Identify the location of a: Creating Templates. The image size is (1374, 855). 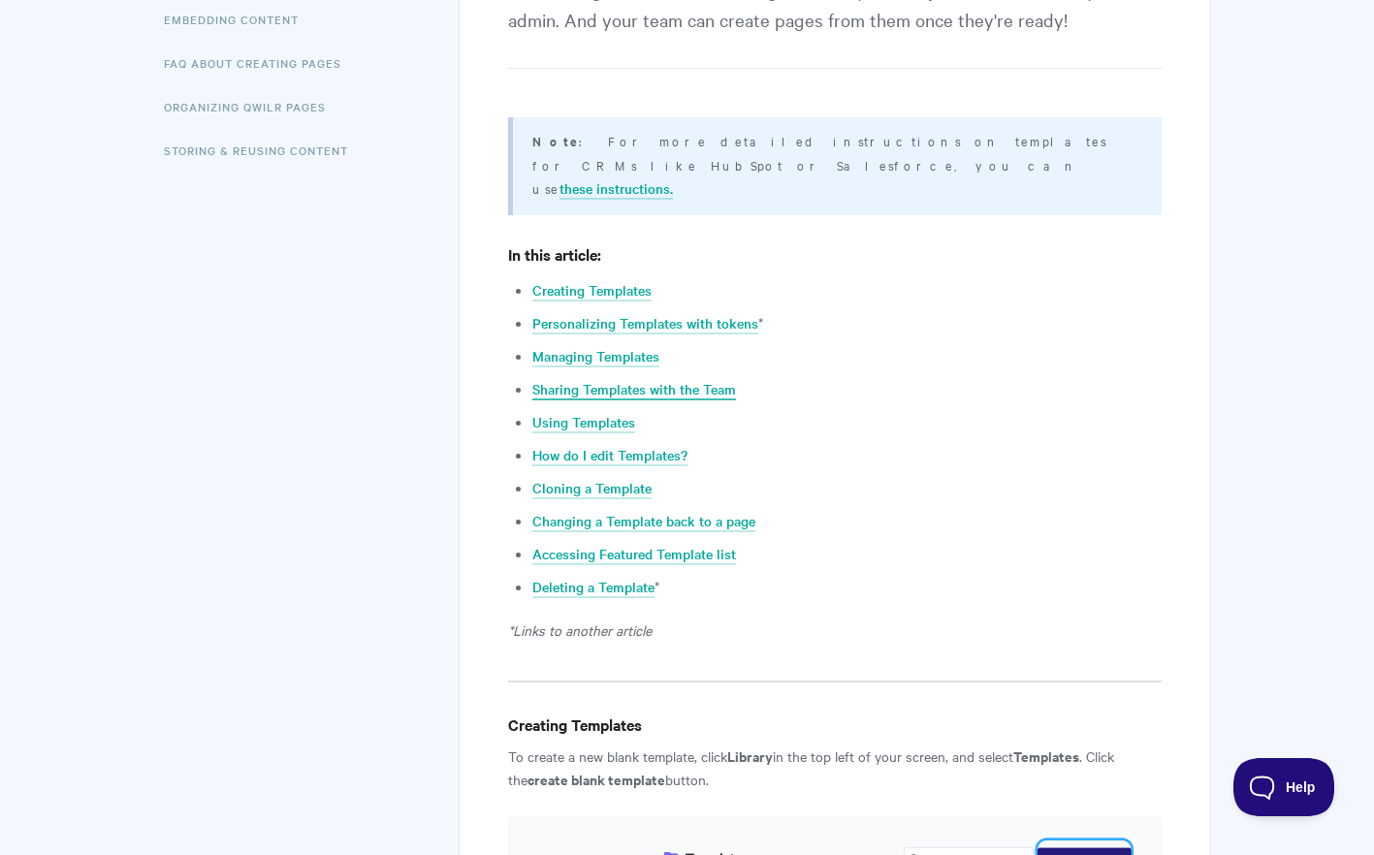
(591, 291).